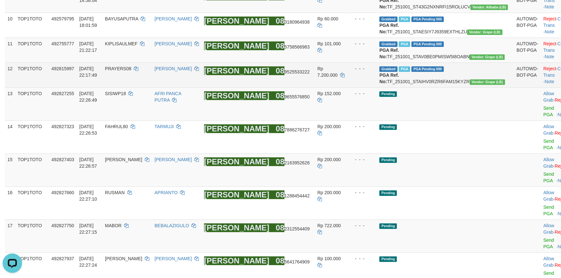 This screenshot has width=561, height=278. Describe the element at coordinates (550, 19) in the screenshot. I see `a: Reject` at that location.